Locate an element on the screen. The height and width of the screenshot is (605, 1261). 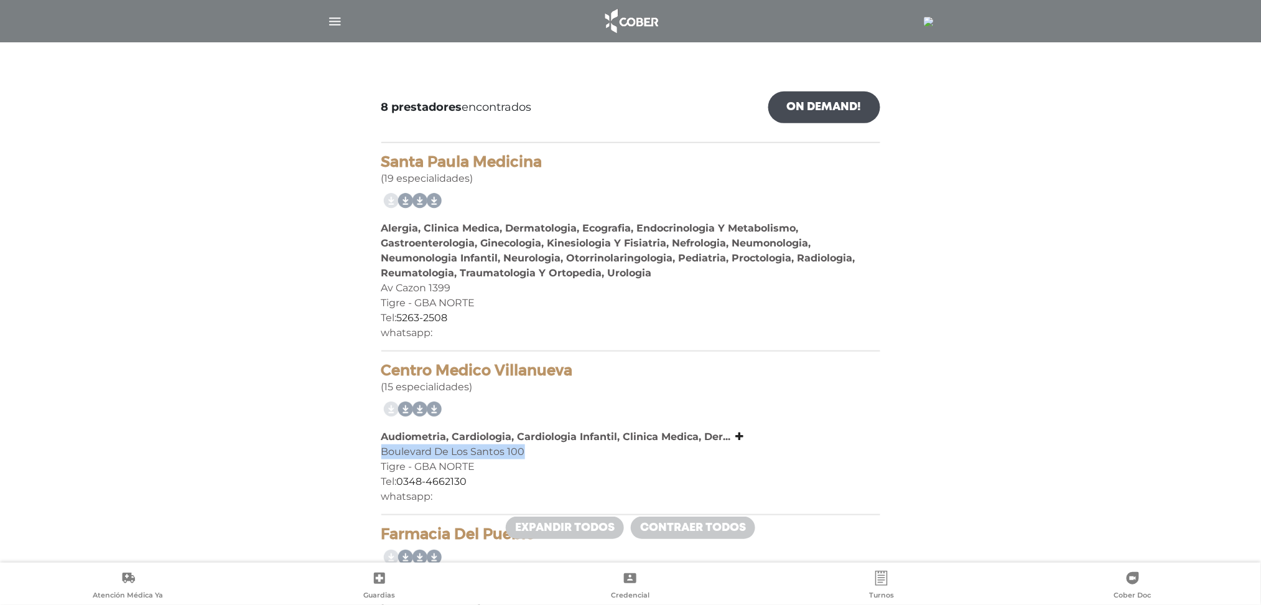
a: On Demand! is located at coordinates (825, 107).